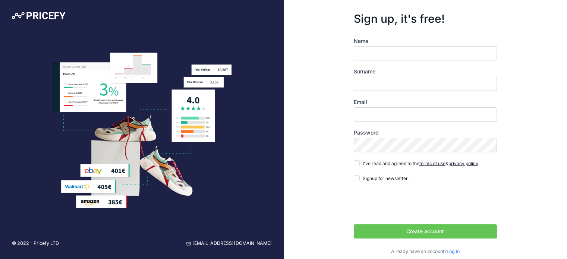 The width and height of the screenshot is (567, 259). Describe the element at coordinates (425, 252) in the screenshot. I see `p: Already have an account?` at that location.